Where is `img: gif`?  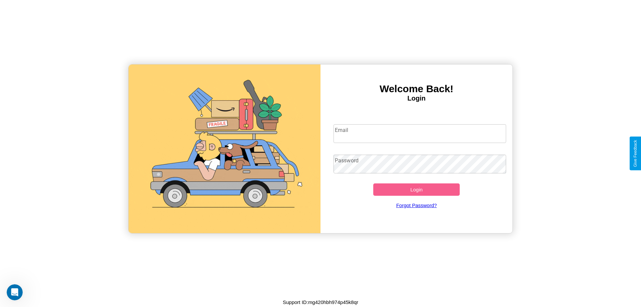
img: gif is located at coordinates (224, 149).